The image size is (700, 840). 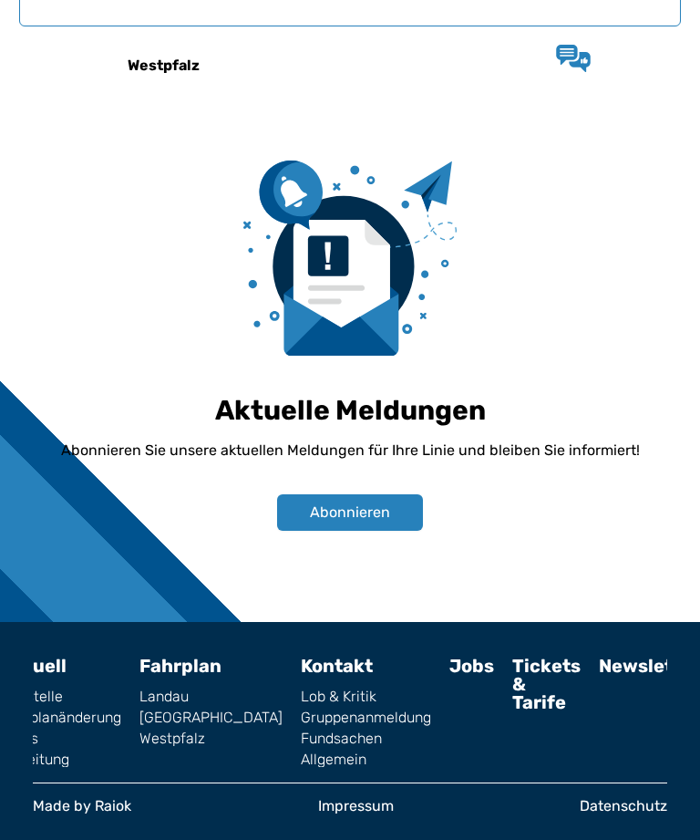 What do you see at coordinates (337, 666) in the screenshot?
I see `a: Kontakt` at bounding box center [337, 666].